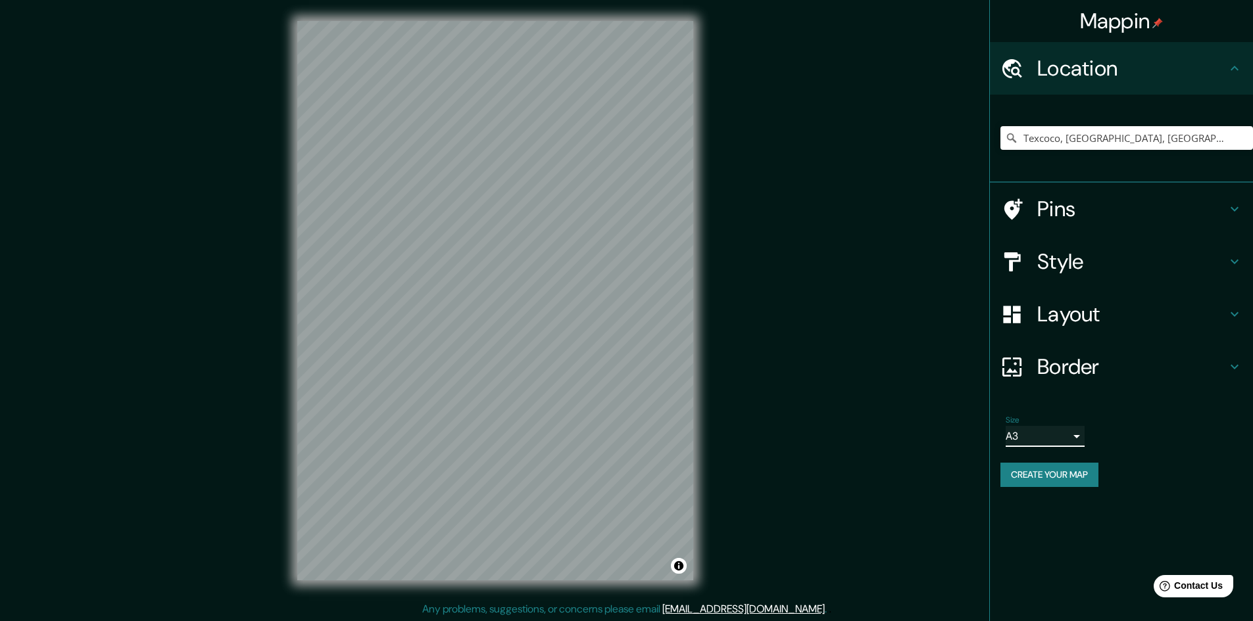 This screenshot has height=621, width=1253. I want to click on label: Size, so click(1012, 420).